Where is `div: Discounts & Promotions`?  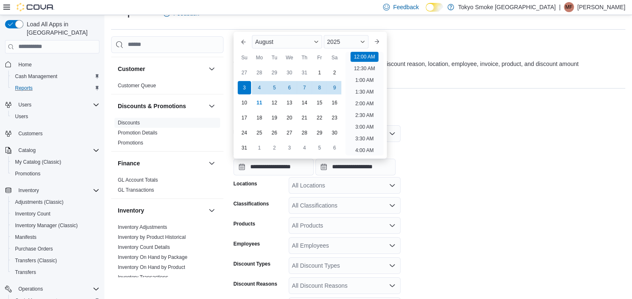
div: Discounts & Promotions is located at coordinates (167, 134).